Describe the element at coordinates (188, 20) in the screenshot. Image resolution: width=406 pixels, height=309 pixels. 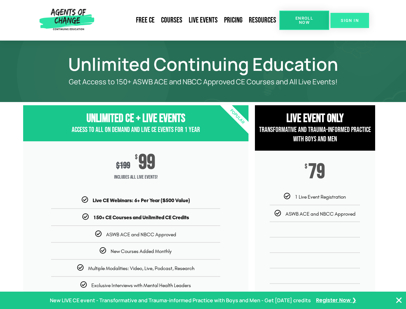
I see `nav: Menu` at that location.